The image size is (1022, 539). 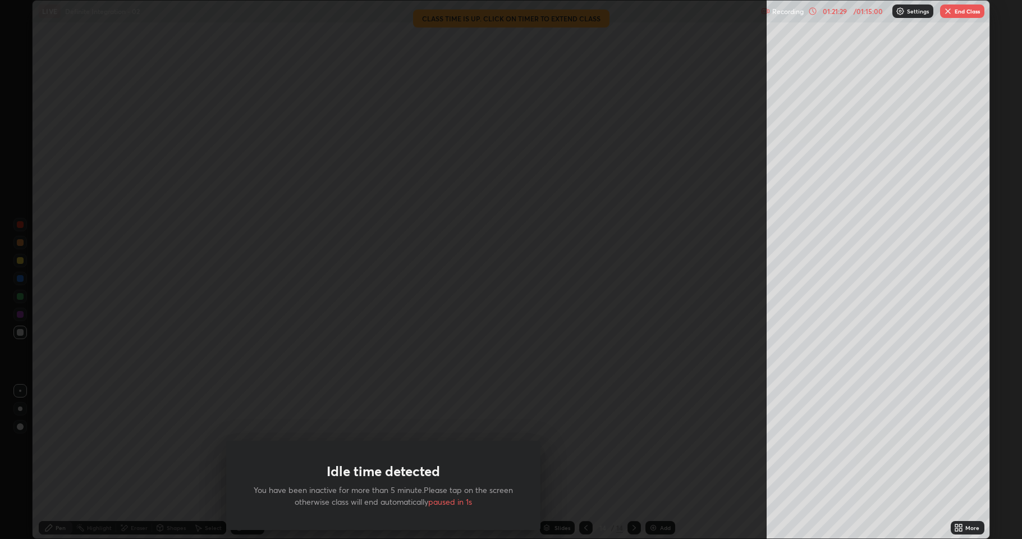 I want to click on div: / 01:15:00, so click(x=868, y=11).